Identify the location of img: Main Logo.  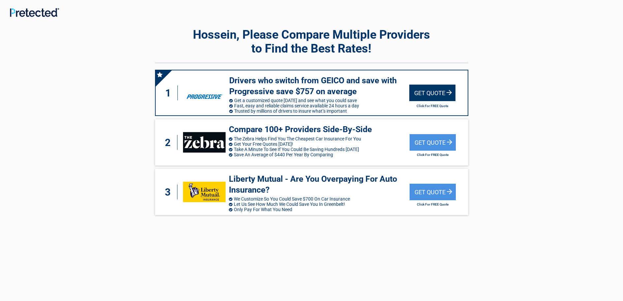
(34, 12).